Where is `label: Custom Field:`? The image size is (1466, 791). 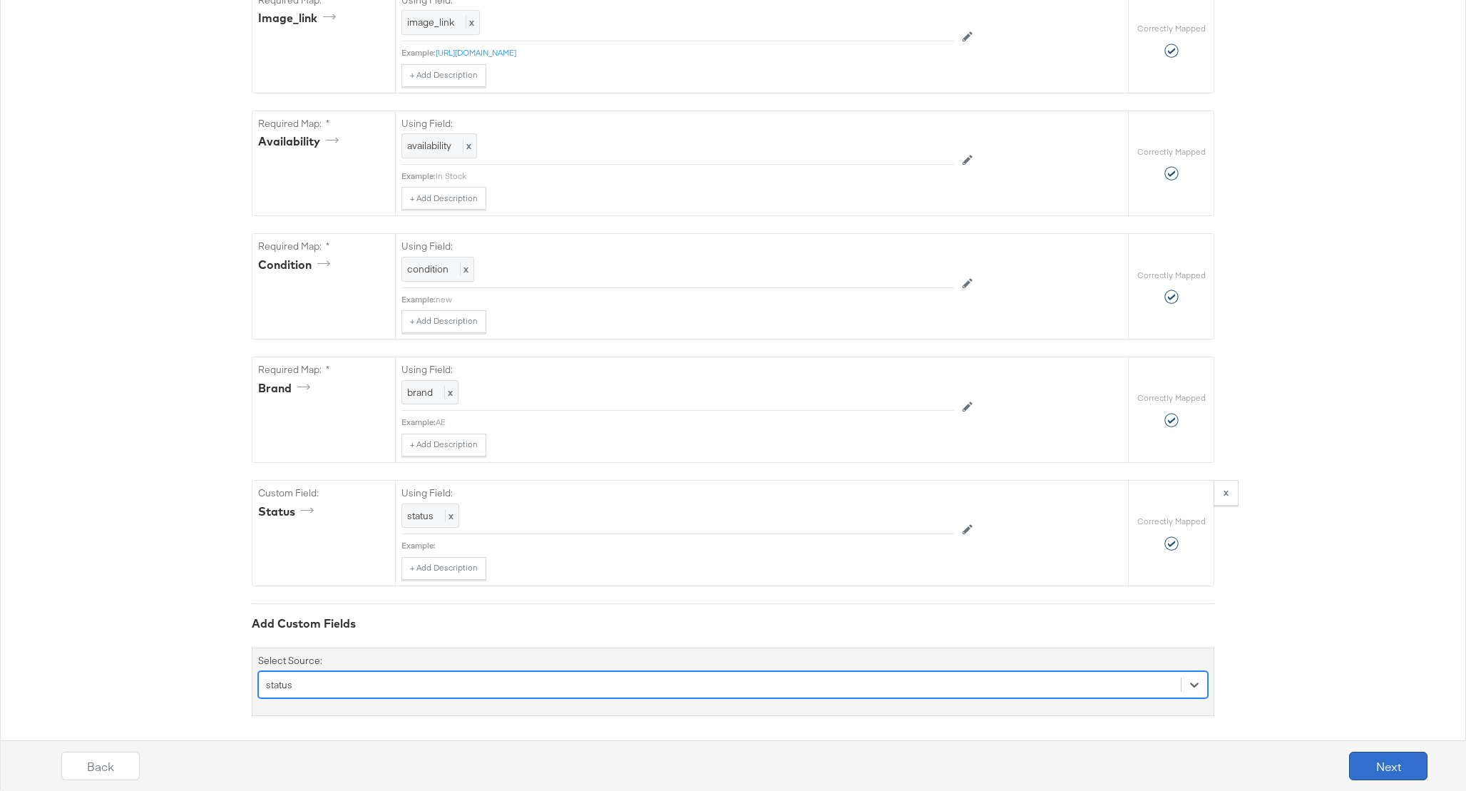
label: Custom Field: is located at coordinates (324, 493).